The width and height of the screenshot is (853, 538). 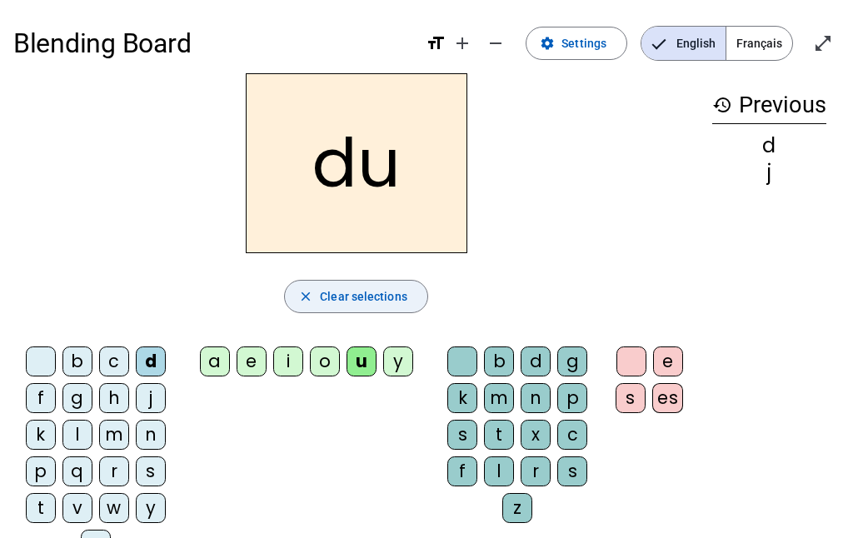 What do you see at coordinates (496, 43) in the screenshot?
I see `mat-icon: remove` at bounding box center [496, 43].